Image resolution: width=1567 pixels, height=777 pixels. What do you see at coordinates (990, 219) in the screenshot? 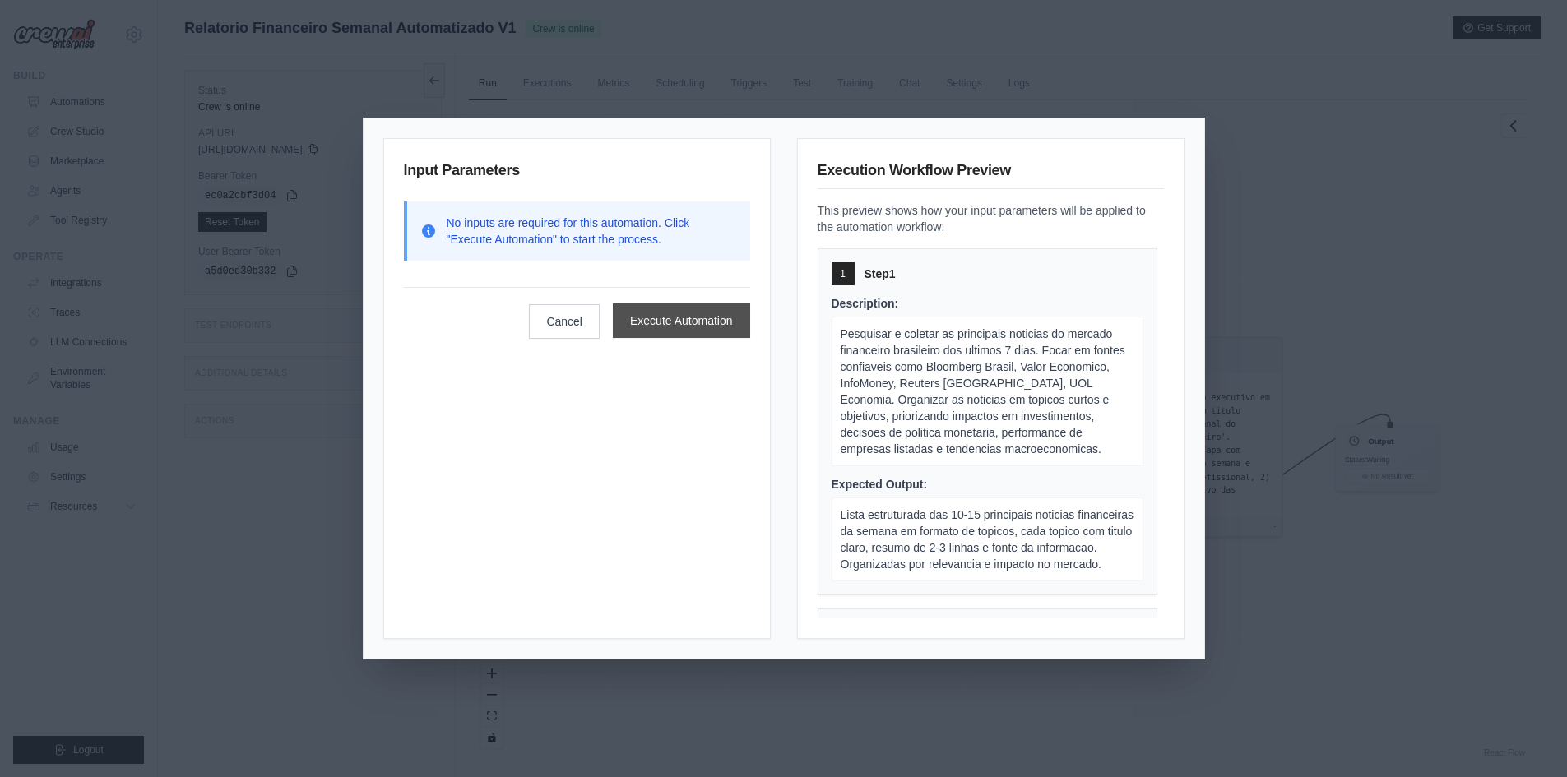
I see `p: This preview shows how your input parameters will be applied to the automation workflow:` at bounding box center [990, 219].